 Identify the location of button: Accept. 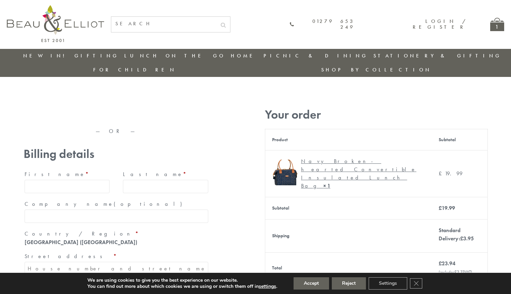
(312, 283).